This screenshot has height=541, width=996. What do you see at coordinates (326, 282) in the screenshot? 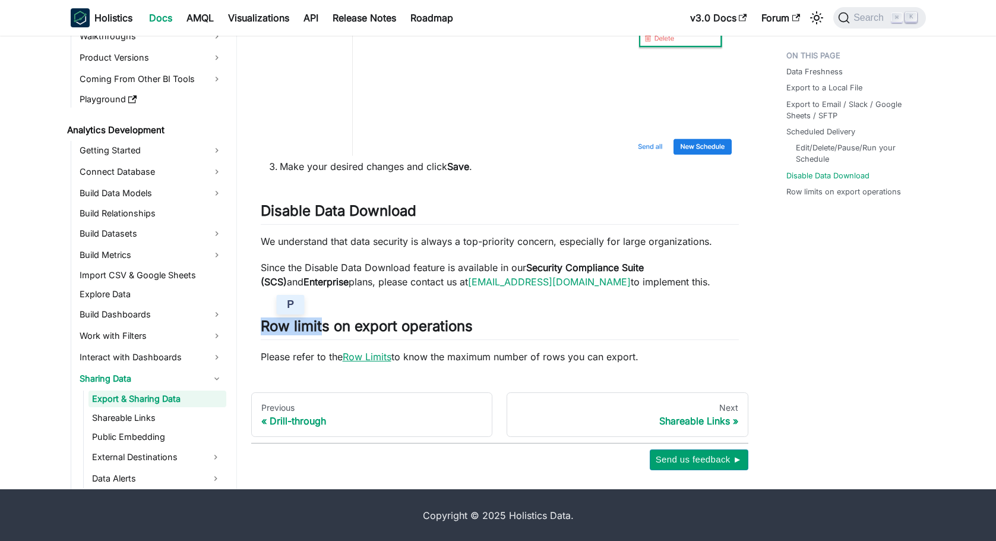
I see `strong: Enterprise` at bounding box center [326, 282].